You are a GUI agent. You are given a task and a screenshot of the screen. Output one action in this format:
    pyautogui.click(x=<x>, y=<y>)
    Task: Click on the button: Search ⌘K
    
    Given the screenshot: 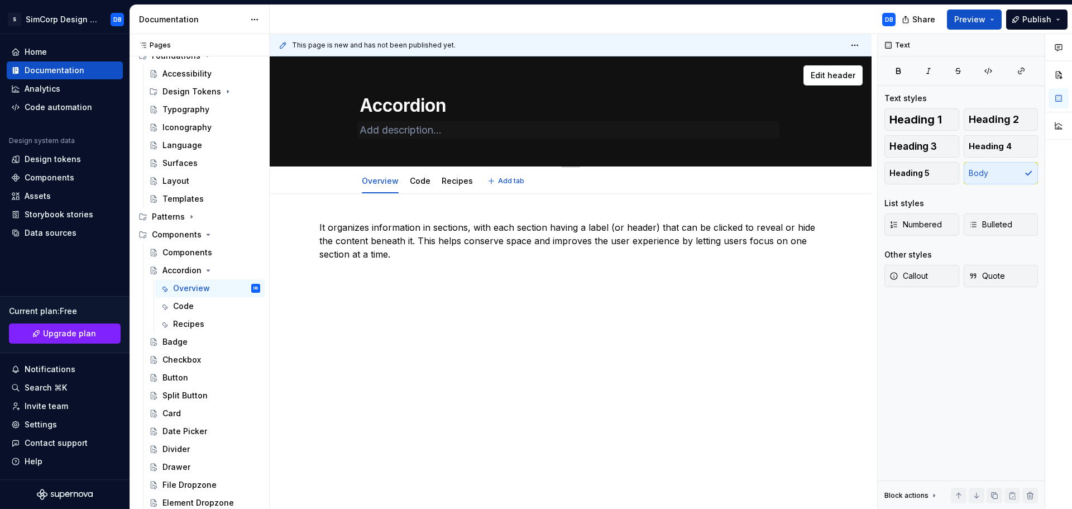 What is the action you would take?
    pyautogui.click(x=65, y=388)
    